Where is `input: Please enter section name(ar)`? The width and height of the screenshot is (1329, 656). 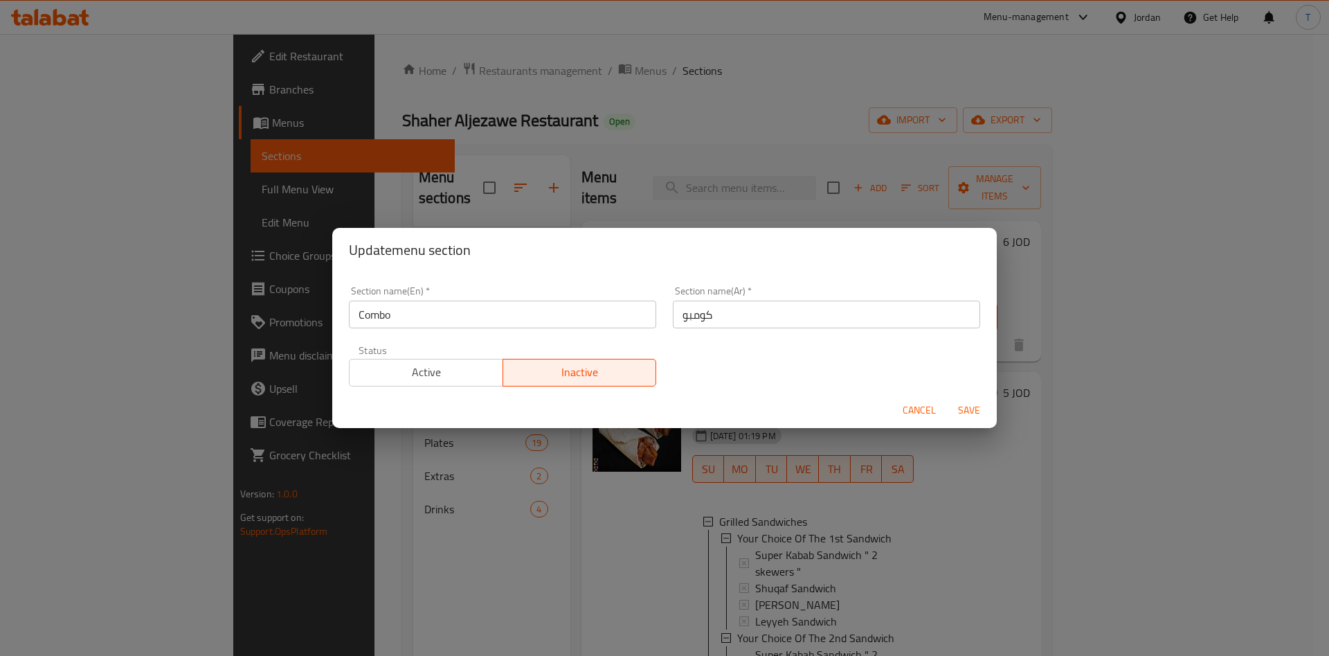
input: Please enter section name(ar) is located at coordinates (826, 314).